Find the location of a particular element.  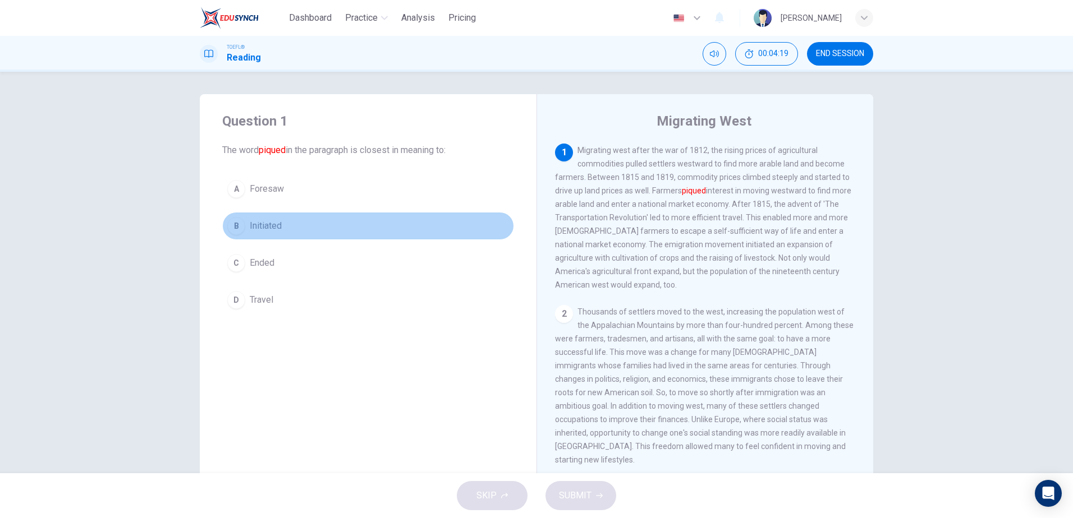

span: Travel is located at coordinates (261, 300).